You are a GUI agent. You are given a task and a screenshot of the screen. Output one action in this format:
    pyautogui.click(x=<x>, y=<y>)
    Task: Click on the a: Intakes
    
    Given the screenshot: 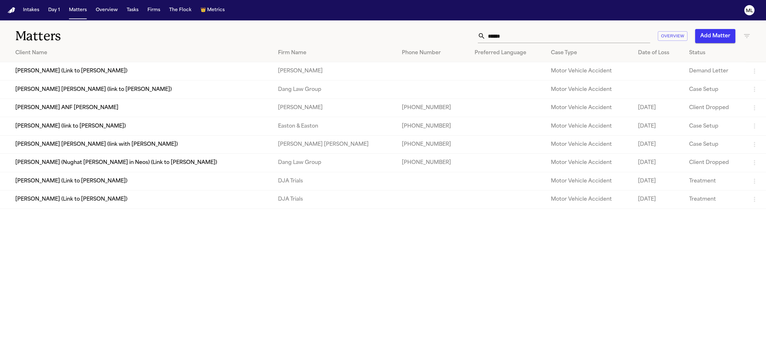 What is the action you would take?
    pyautogui.click(x=31, y=10)
    